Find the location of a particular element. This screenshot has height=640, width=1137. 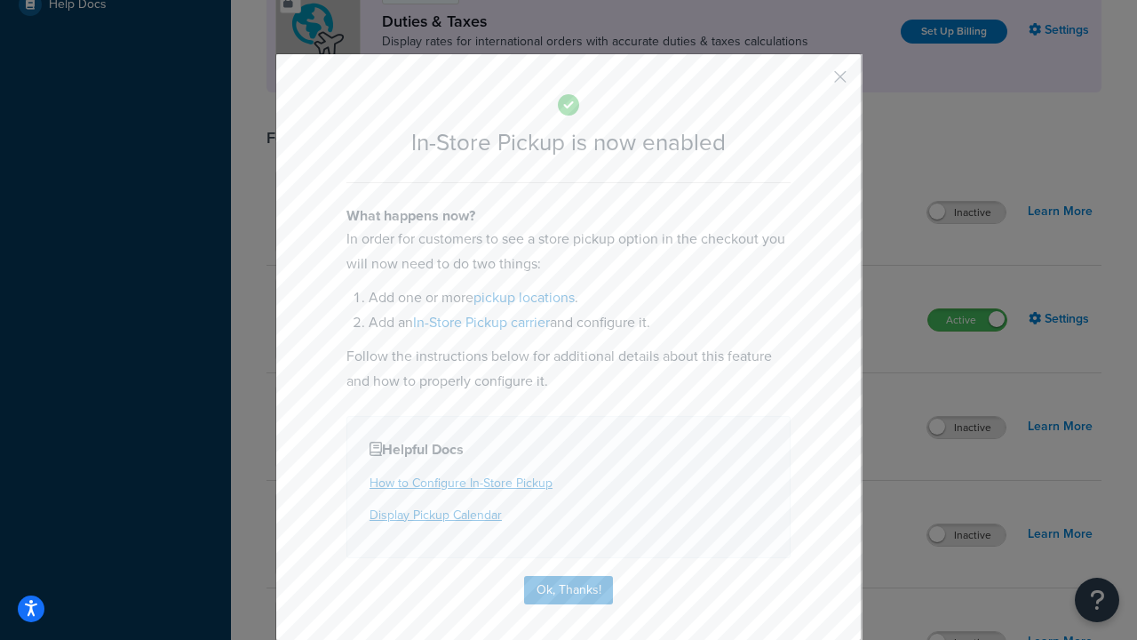

a: In-Store Pickup carrier is located at coordinates (481, 322).